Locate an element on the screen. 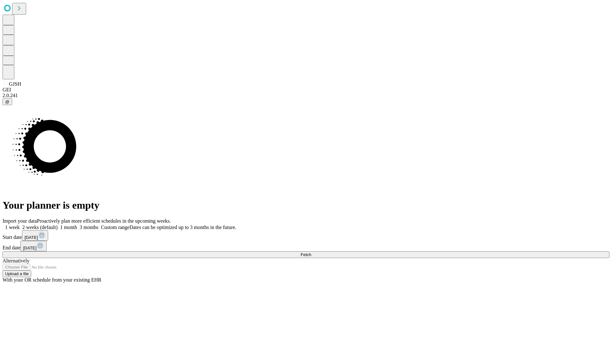 This screenshot has height=344, width=612. span: Proactively plan more efficient schedules in the upcoming weeks. is located at coordinates (104, 221).